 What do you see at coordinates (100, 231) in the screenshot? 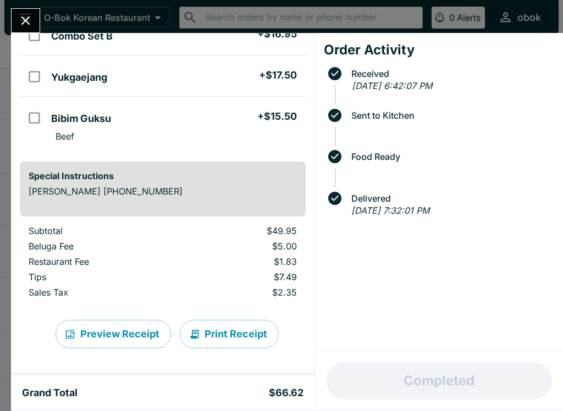
I see `p: Subtotal` at bounding box center [100, 231].